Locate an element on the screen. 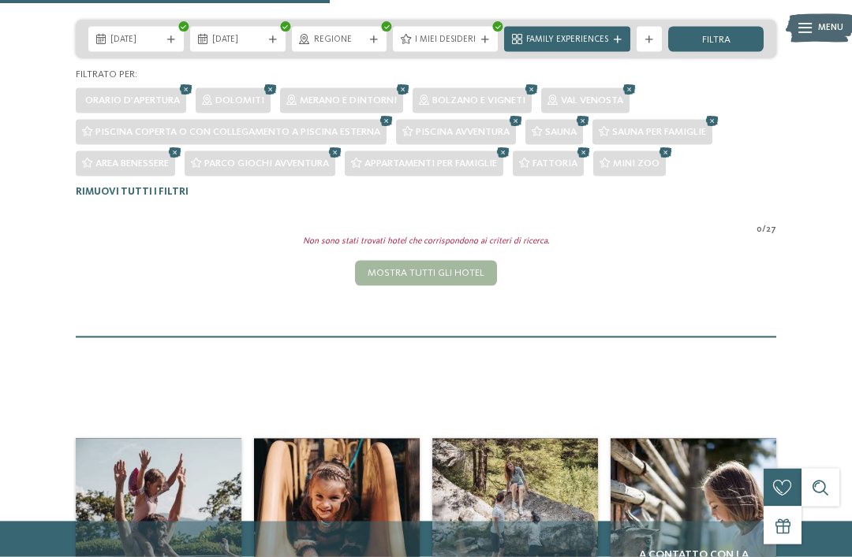 Image resolution: width=852 pixels, height=557 pixels. span: Fattoria is located at coordinates (554, 163).